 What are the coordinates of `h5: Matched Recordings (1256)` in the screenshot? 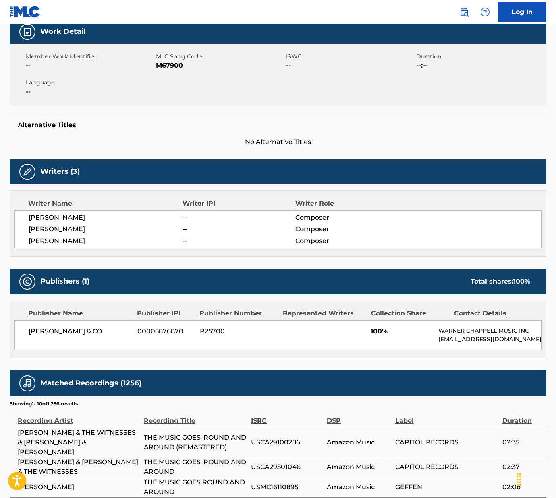 It's located at (91, 383).